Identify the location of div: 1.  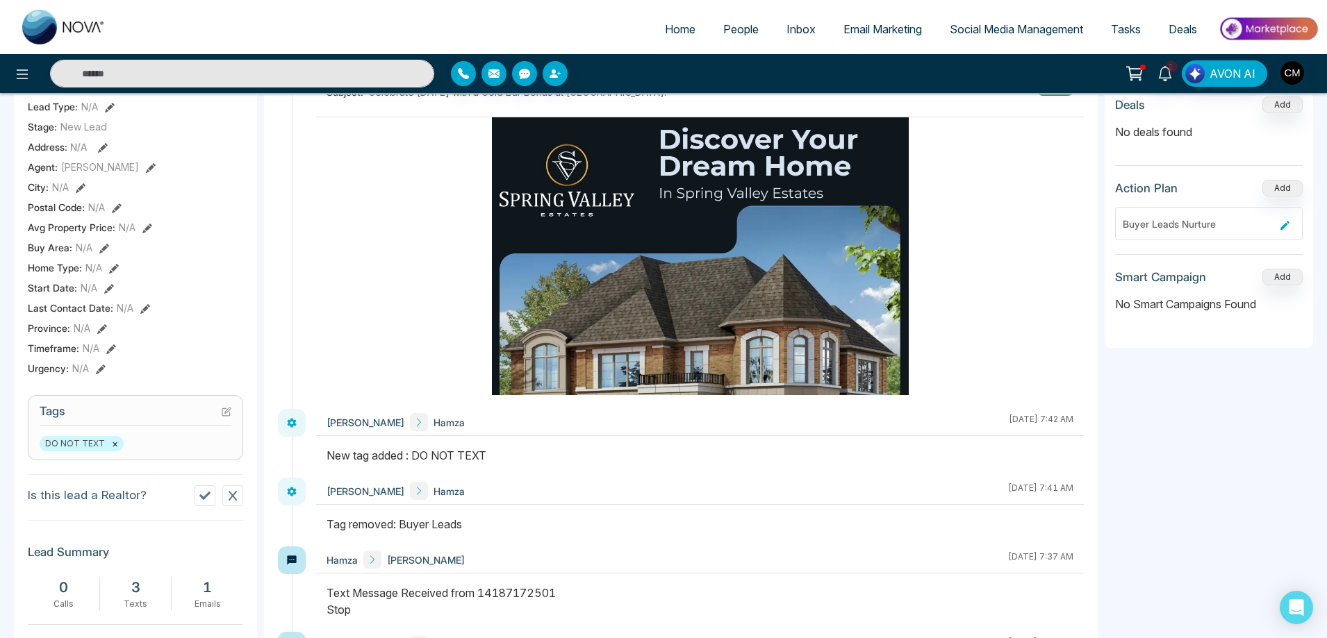
(207, 588).